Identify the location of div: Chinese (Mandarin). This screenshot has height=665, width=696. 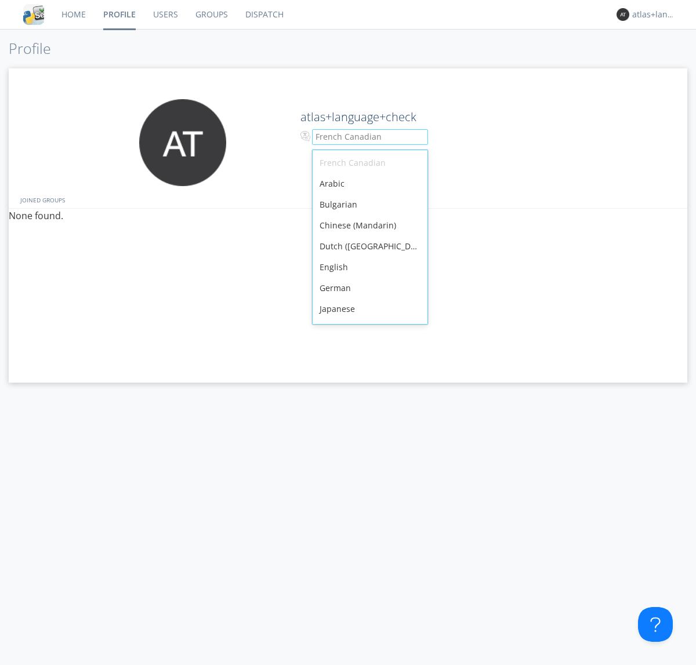
(370, 226).